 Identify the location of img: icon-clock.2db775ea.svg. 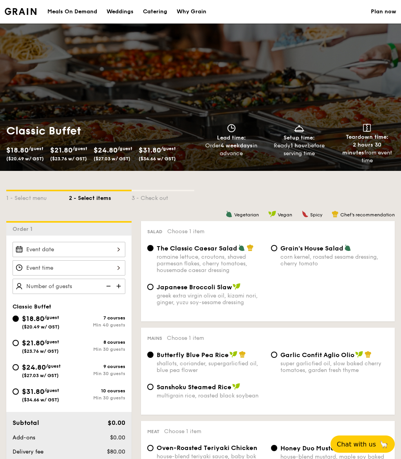
(232, 128).